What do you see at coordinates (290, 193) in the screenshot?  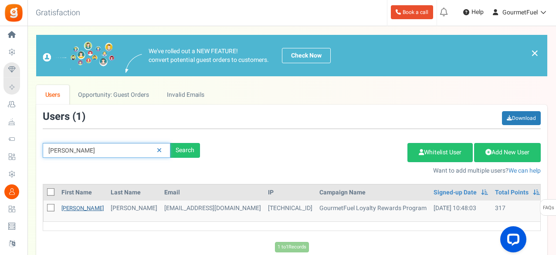 I see `th: IP` at bounding box center [290, 193].